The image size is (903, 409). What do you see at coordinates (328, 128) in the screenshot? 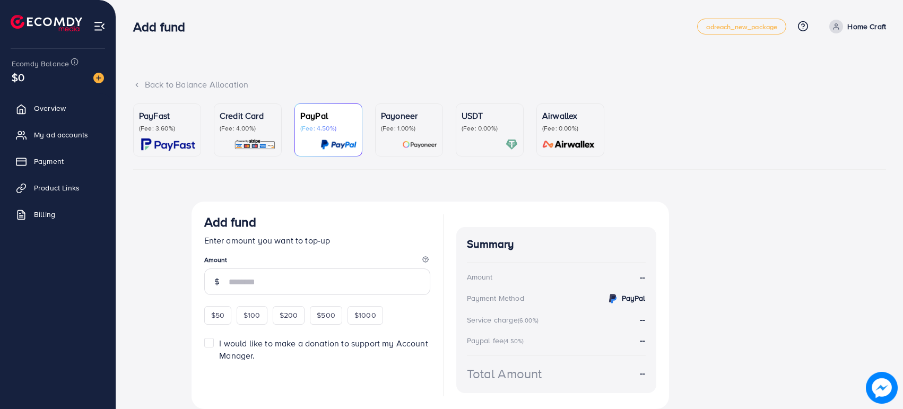
I see `p: (Fee: 4.50%)` at bounding box center [328, 128].